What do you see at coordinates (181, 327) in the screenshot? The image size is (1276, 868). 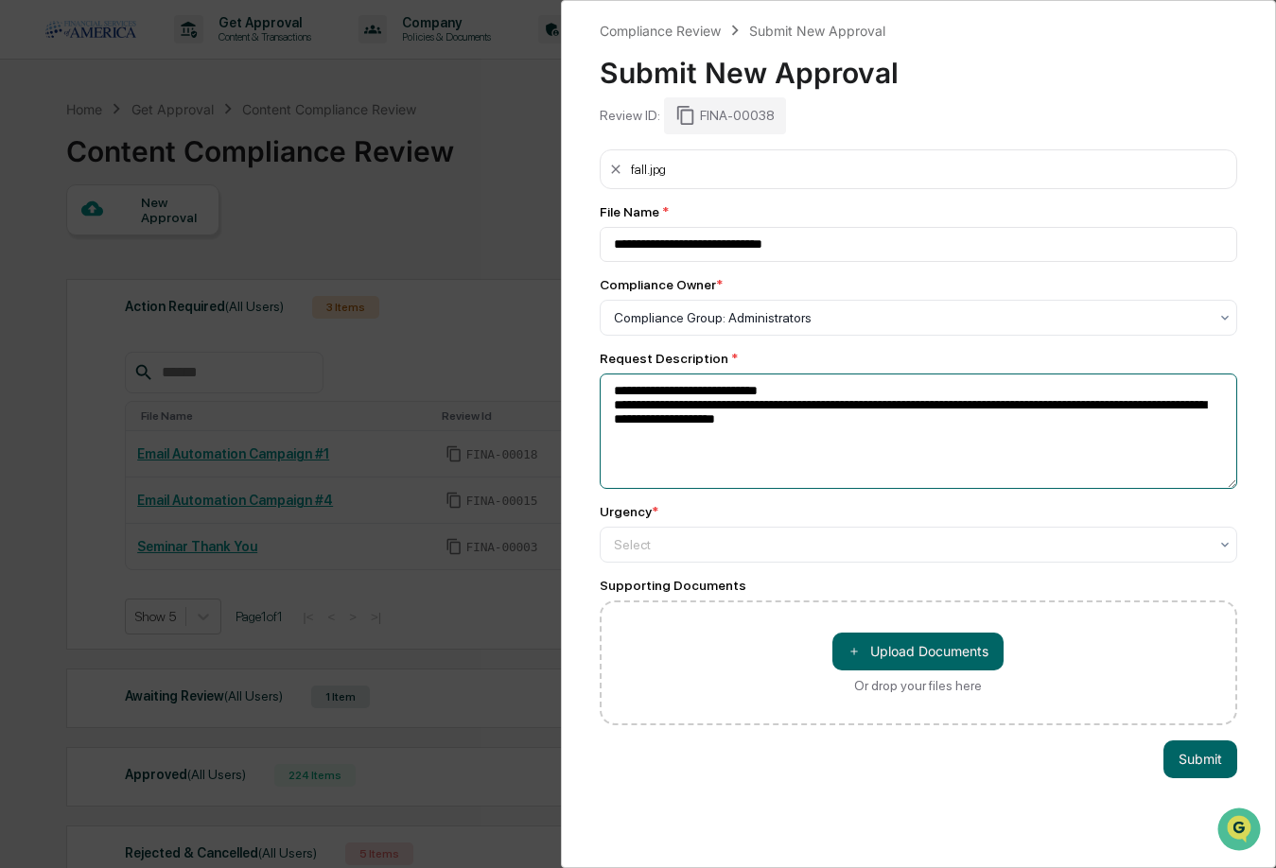 I see `a: Powered byPylon` at bounding box center [181, 327].